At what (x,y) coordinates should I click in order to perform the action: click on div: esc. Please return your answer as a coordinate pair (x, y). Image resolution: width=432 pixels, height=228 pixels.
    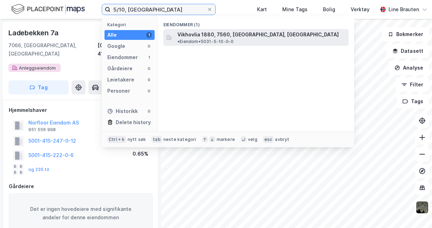
    Looking at the image, I should click on (268, 140).